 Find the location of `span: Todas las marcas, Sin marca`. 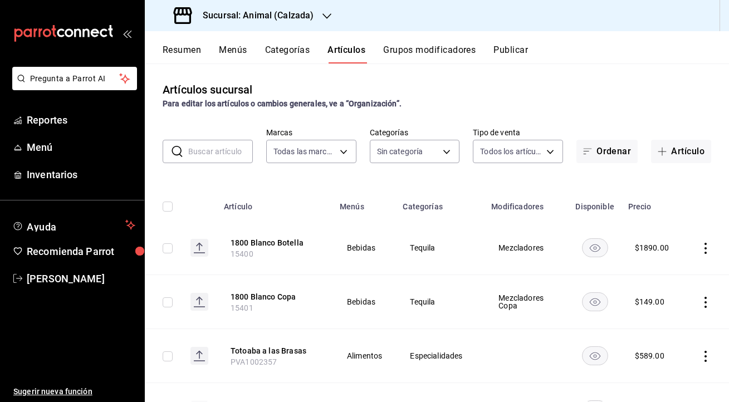

span: Todas las marcas, Sin marca is located at coordinates (304, 151).